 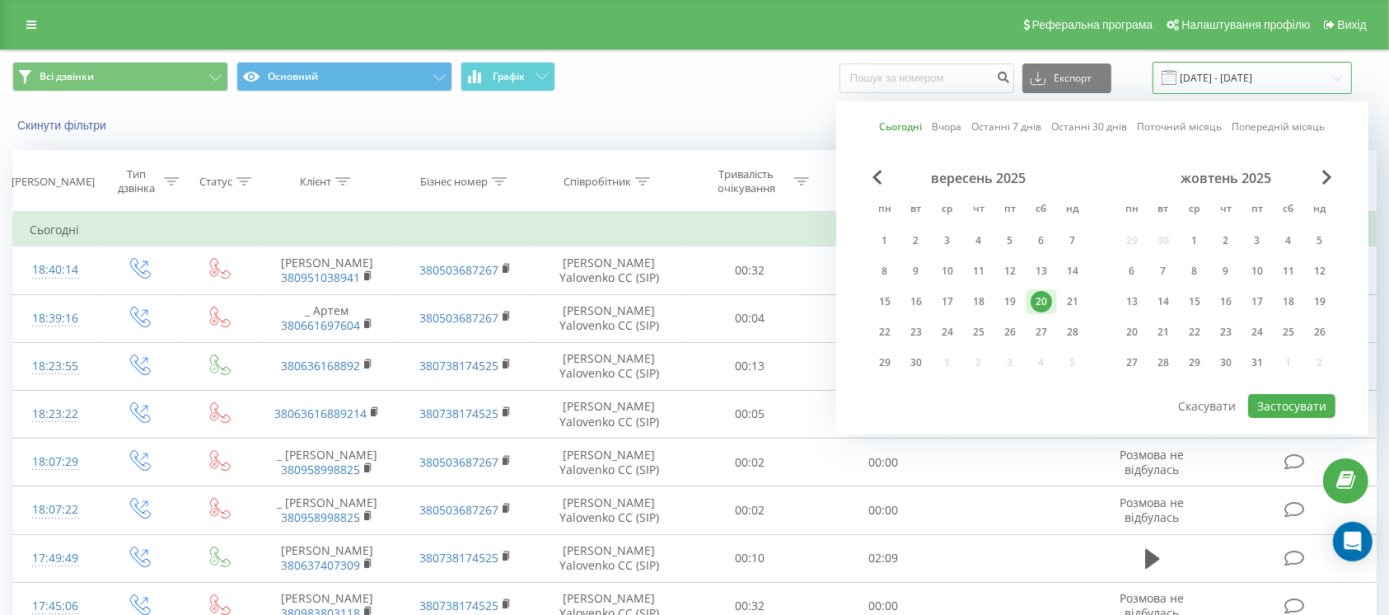 I want to click on a: Сьогодні, so click(x=901, y=127).